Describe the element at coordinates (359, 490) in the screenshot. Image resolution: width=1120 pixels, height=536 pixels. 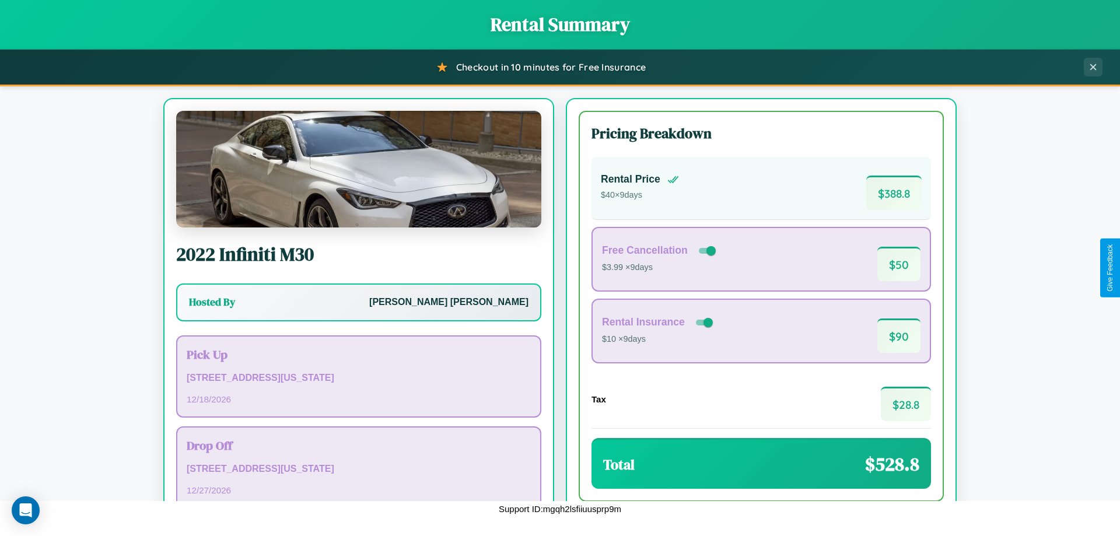
I see `p: 12 / 27 / 2026` at that location.